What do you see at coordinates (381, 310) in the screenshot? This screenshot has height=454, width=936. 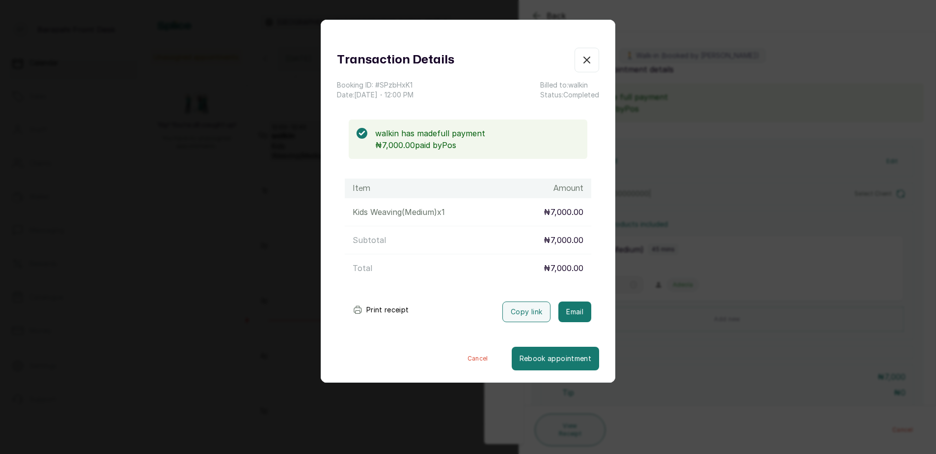 I see `button: Print receipt` at bounding box center [381, 310].